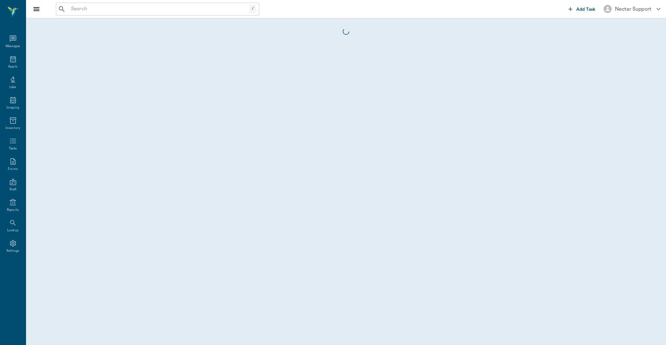  Describe the element at coordinates (632, 9) in the screenshot. I see `button: Nectar Support` at that location.